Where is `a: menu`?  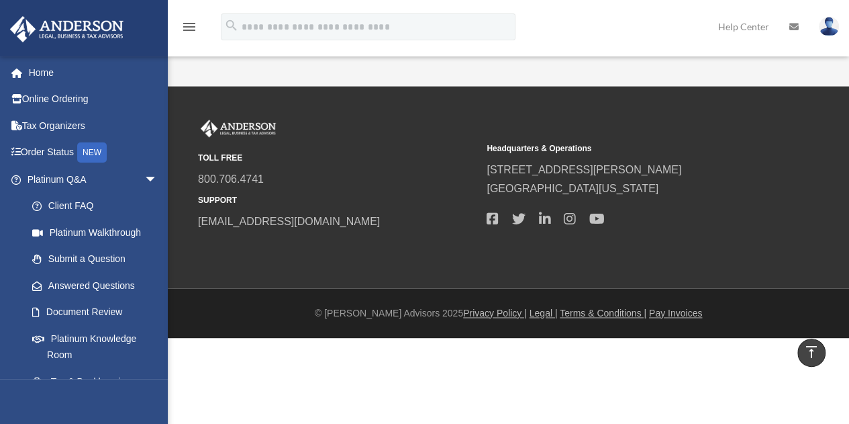
a: menu is located at coordinates (189, 29).